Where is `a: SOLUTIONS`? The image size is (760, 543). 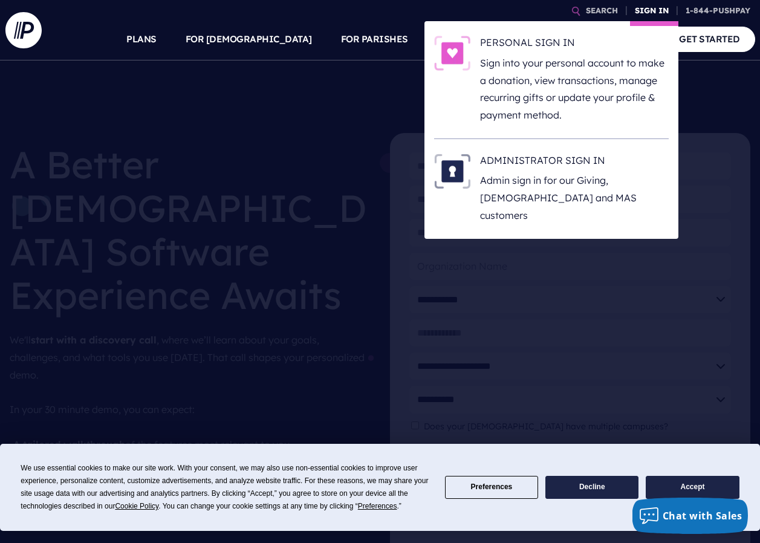
a: SOLUTIONS is located at coordinates (464, 39).